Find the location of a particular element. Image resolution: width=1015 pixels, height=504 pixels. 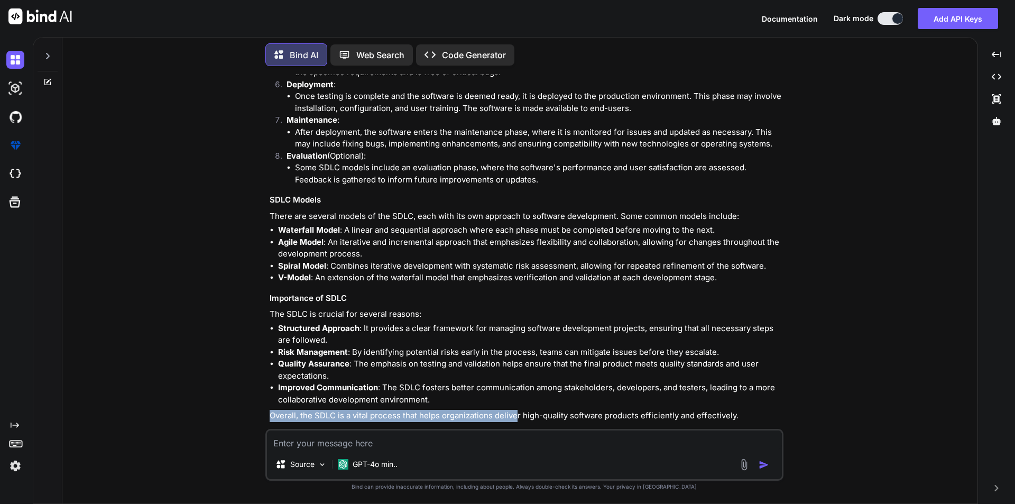

strong: V-Model is located at coordinates (295, 277).